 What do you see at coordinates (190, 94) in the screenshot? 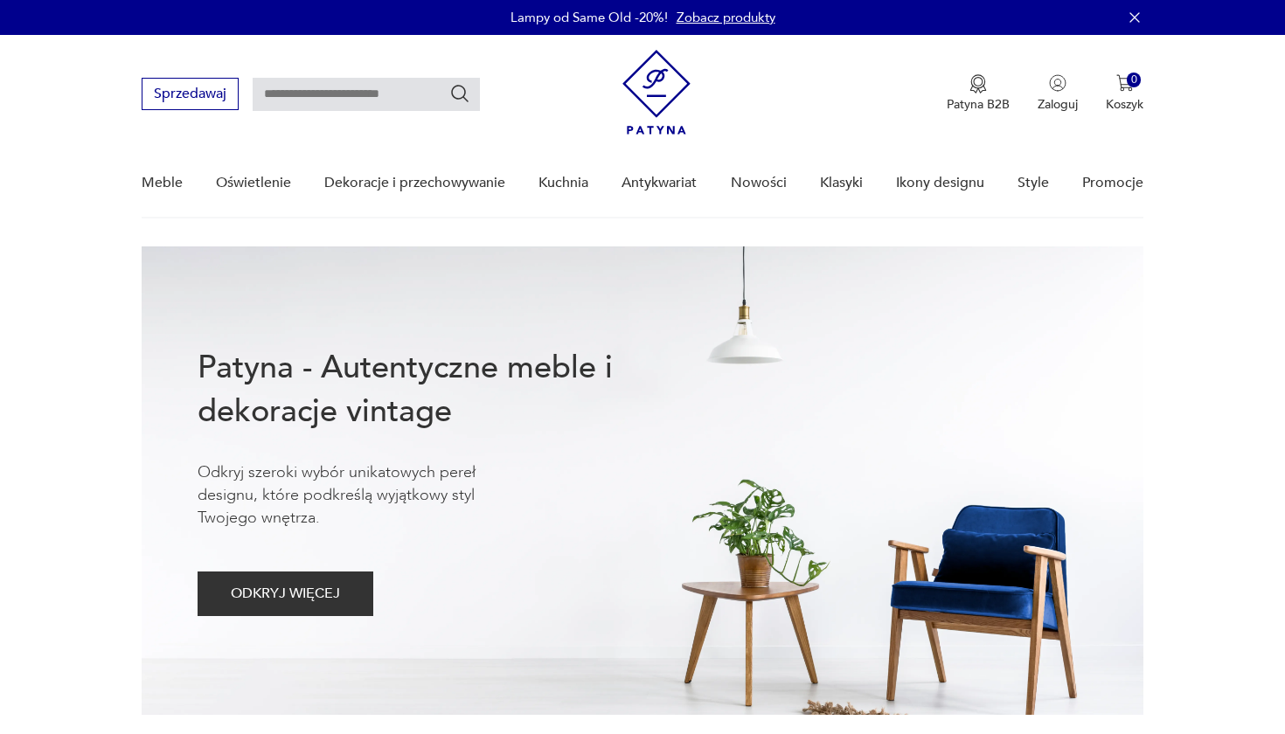
I see `button: Sprzedawaj` at bounding box center [190, 94].